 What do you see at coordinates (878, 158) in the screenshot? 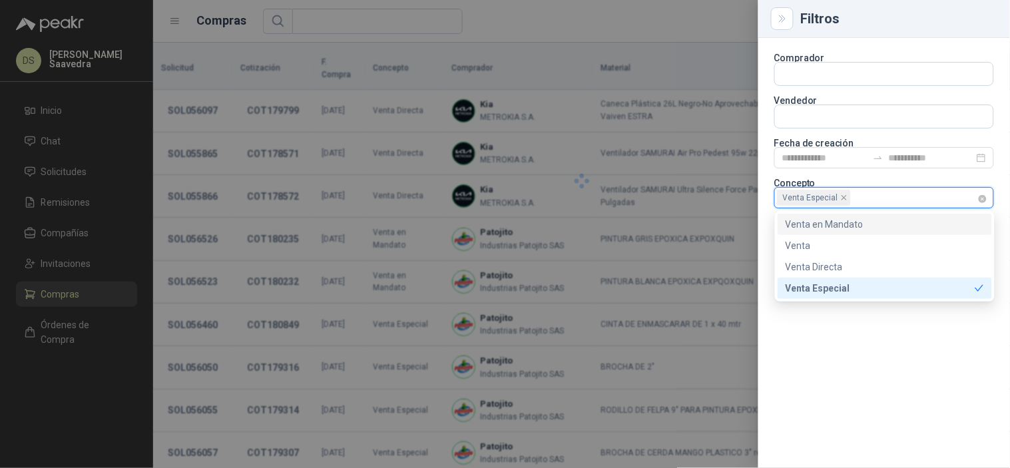
I see `span: swap-right` at bounding box center [878, 158].